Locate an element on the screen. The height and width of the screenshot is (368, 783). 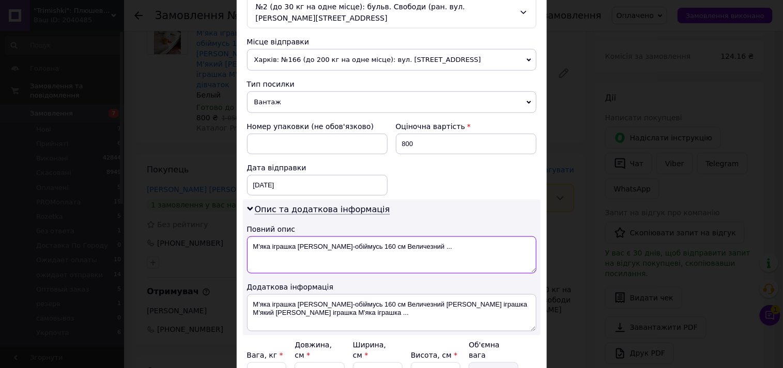
label: Вага, кг is located at coordinates (265, 355).